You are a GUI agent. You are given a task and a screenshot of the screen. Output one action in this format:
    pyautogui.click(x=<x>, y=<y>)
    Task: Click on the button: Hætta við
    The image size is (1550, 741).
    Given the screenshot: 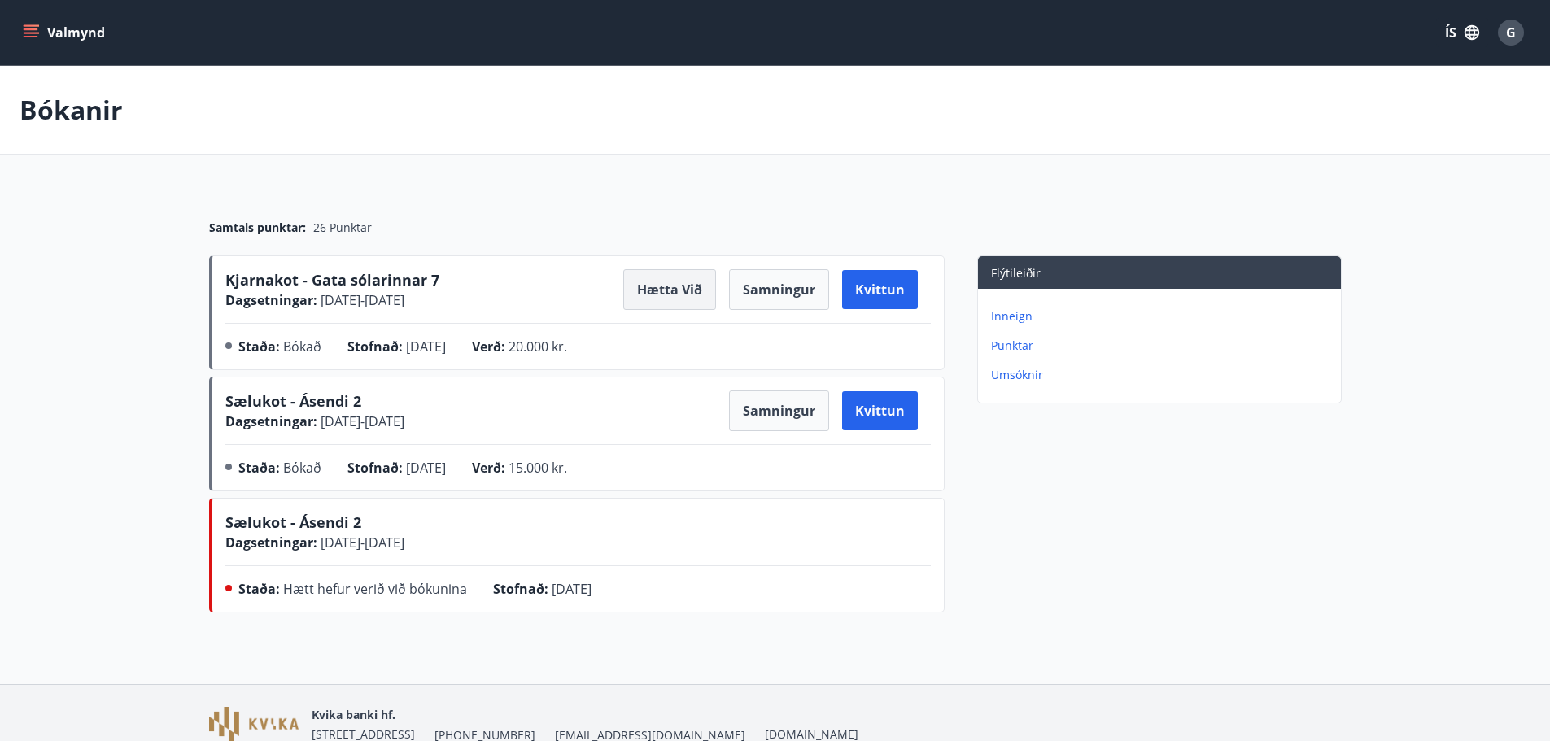 What is the action you would take?
    pyautogui.click(x=670, y=290)
    